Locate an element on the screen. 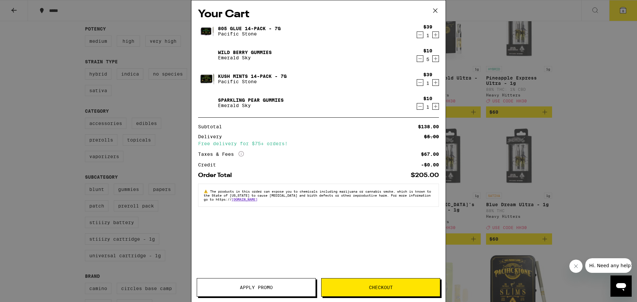 The image size is (637, 302). button: Checkout is located at coordinates (380, 288).